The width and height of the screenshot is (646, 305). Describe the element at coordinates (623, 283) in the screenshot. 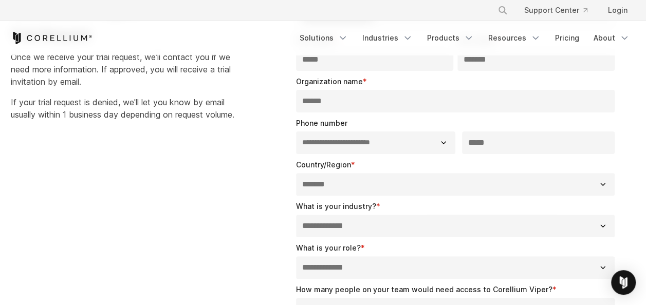

I see `div: Open Intercom Messenger` at that location.